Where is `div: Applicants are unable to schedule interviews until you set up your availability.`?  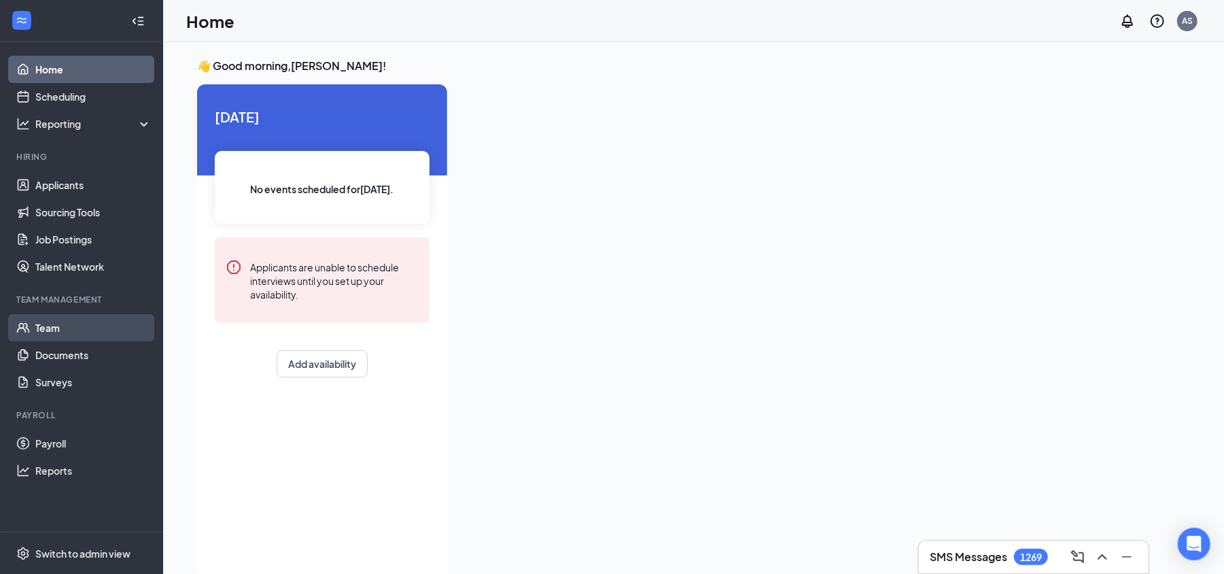
div: Applicants are unable to schedule interviews until you set up your availability. is located at coordinates (334, 280).